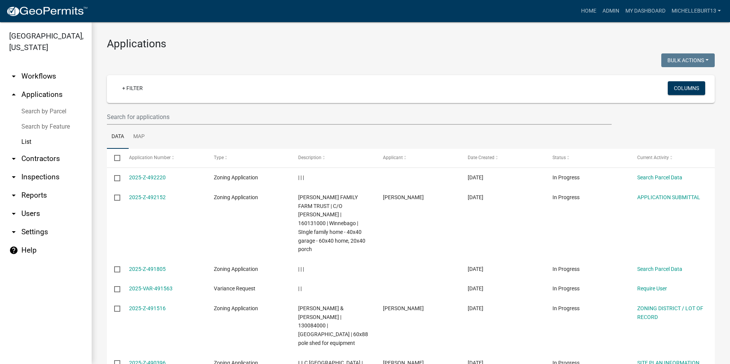  What do you see at coordinates (611, 11) in the screenshot?
I see `a: Admin` at bounding box center [611, 11].